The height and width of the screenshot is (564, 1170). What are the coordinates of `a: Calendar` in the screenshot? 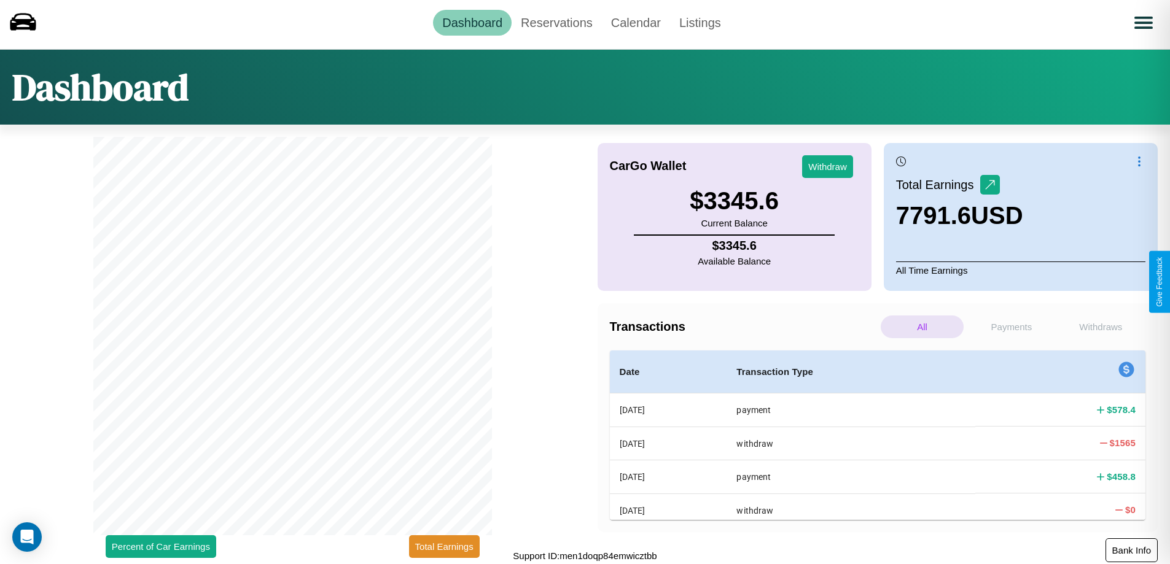 It's located at (636, 23).